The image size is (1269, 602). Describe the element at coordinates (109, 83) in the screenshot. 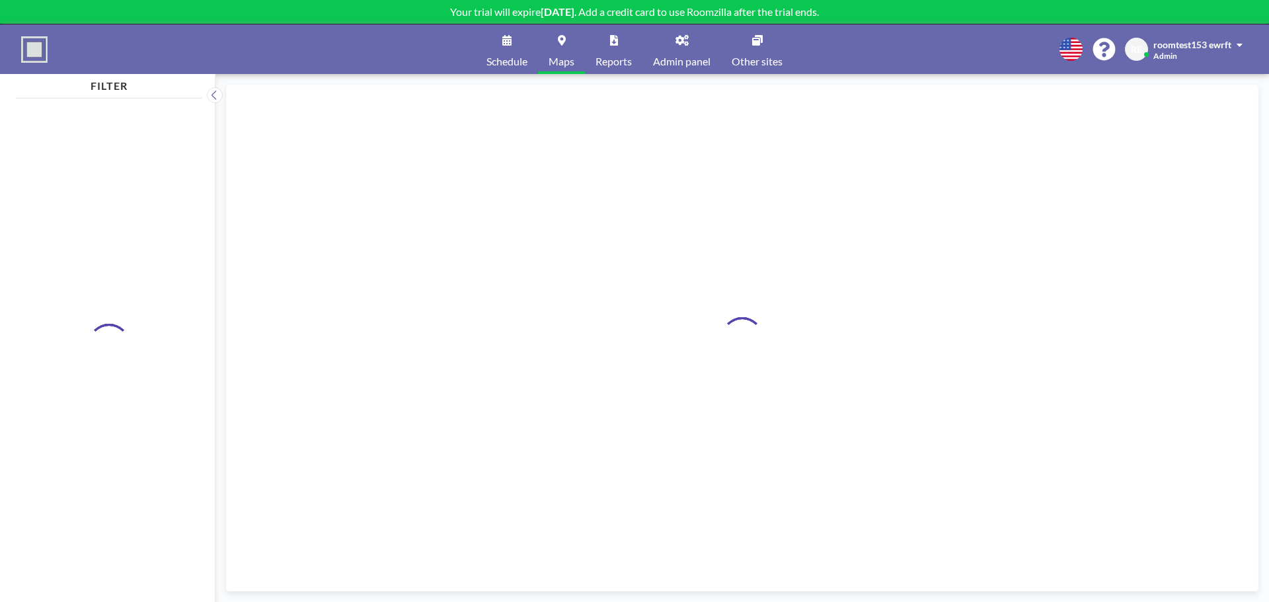

I see `h4: FILTER` at that location.